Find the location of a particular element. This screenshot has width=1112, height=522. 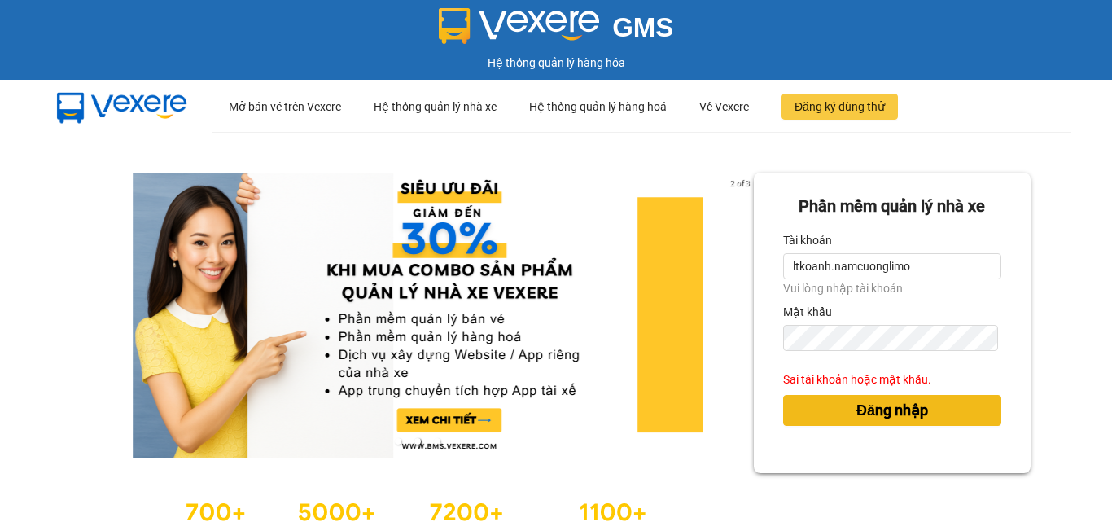

img: logo 2 is located at coordinates (519, 26).